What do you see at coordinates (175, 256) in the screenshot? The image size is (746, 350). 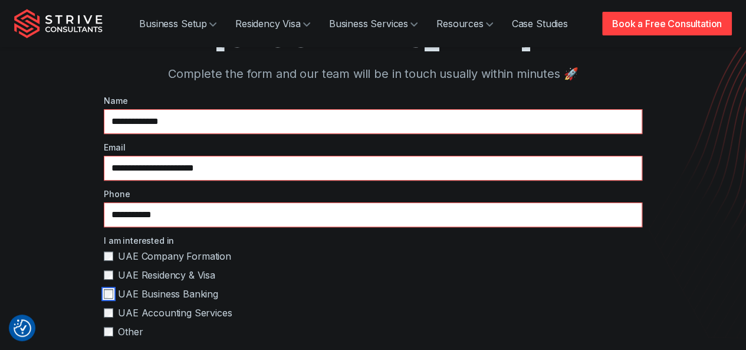 I see `span: UAE Company Formation` at bounding box center [175, 256].